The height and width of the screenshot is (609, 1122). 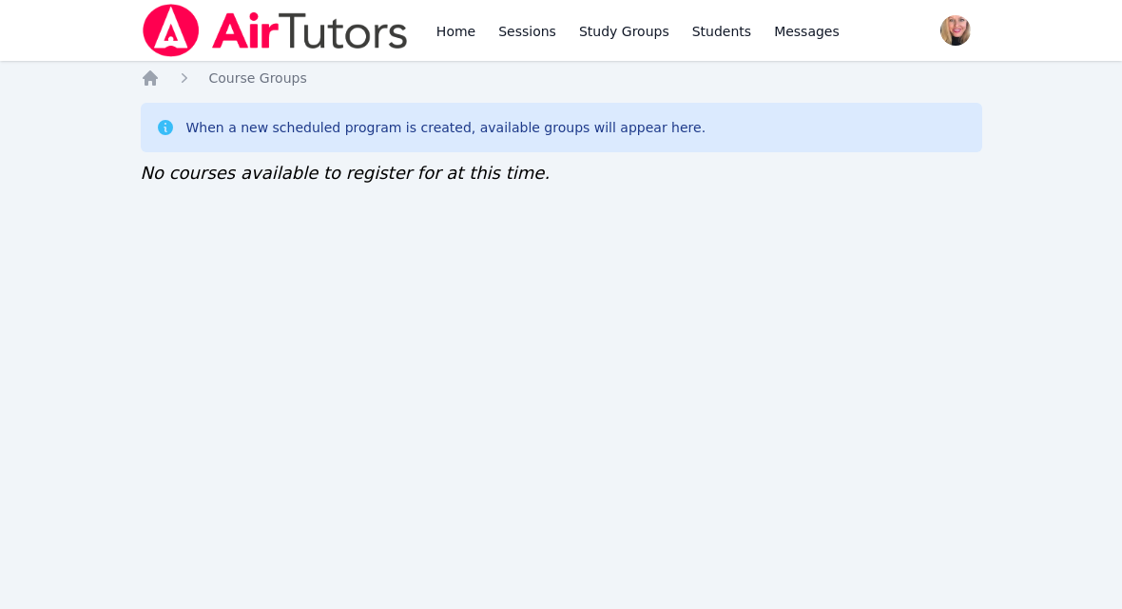 I want to click on span: No courses available to register for at this time., so click(x=345, y=172).